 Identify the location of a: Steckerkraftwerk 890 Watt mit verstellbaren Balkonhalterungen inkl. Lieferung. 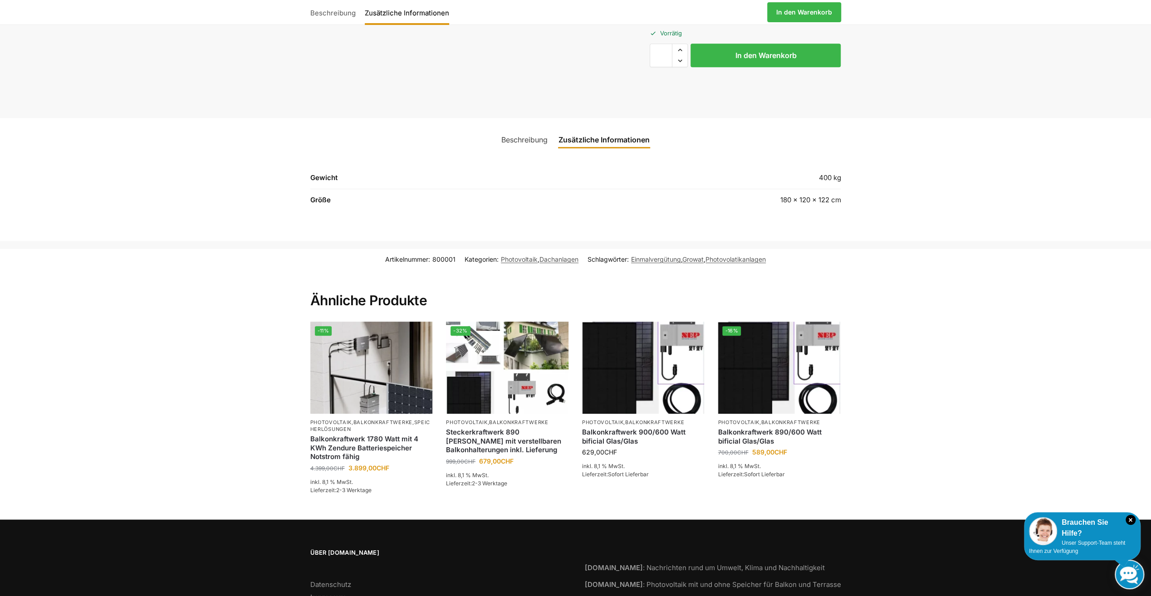
(507, 441).